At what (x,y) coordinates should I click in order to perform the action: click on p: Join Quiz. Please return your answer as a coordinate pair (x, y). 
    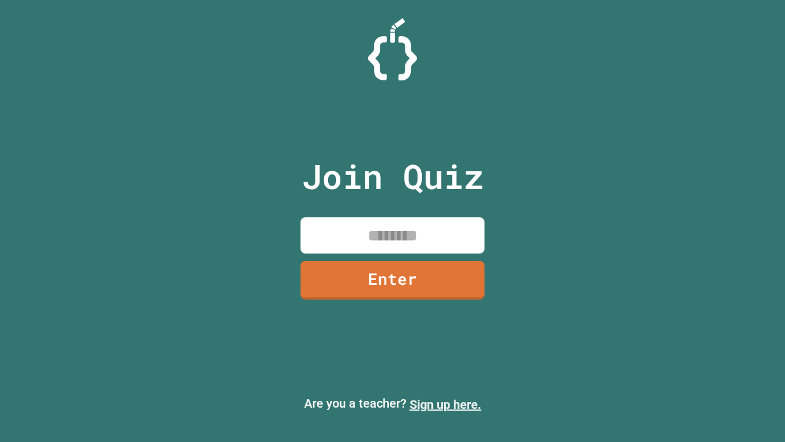
    Looking at the image, I should click on (393, 176).